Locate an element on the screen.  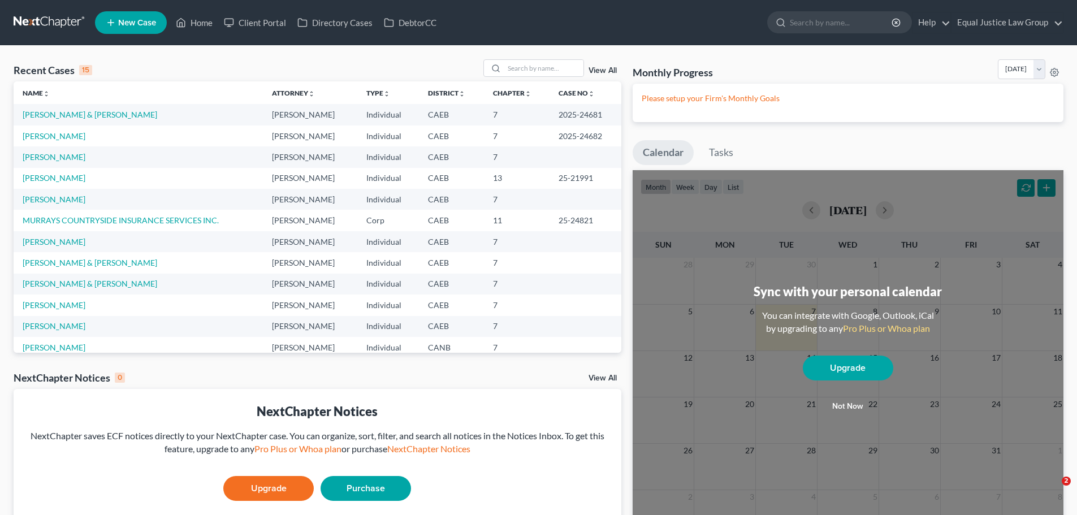
span: 2 is located at coordinates (1066, 481).